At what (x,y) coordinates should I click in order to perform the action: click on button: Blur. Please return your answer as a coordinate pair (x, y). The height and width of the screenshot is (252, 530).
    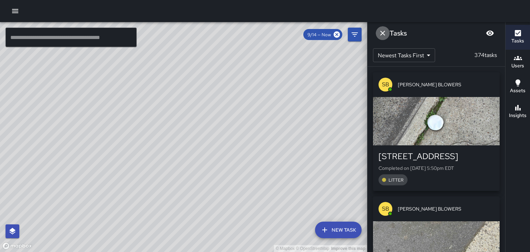
    Looking at the image, I should click on (490, 33).